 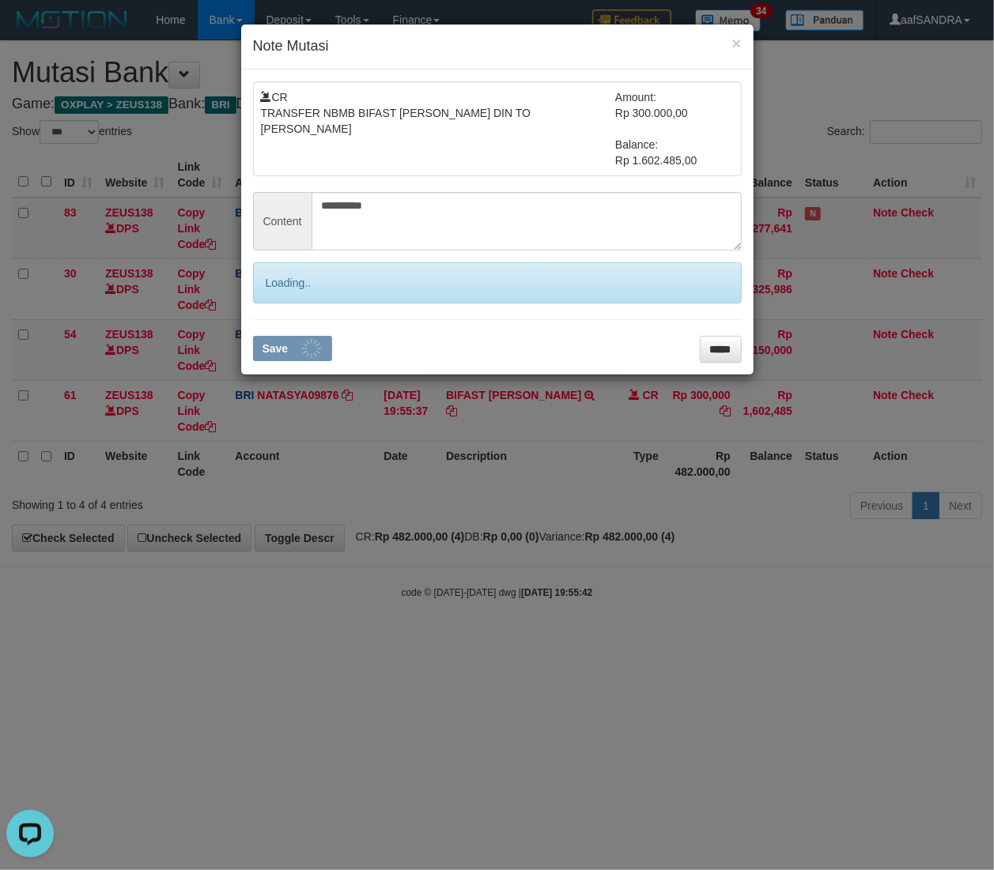 What do you see at coordinates (292, 349) in the screenshot?
I see `button: Save` at bounding box center [292, 349].